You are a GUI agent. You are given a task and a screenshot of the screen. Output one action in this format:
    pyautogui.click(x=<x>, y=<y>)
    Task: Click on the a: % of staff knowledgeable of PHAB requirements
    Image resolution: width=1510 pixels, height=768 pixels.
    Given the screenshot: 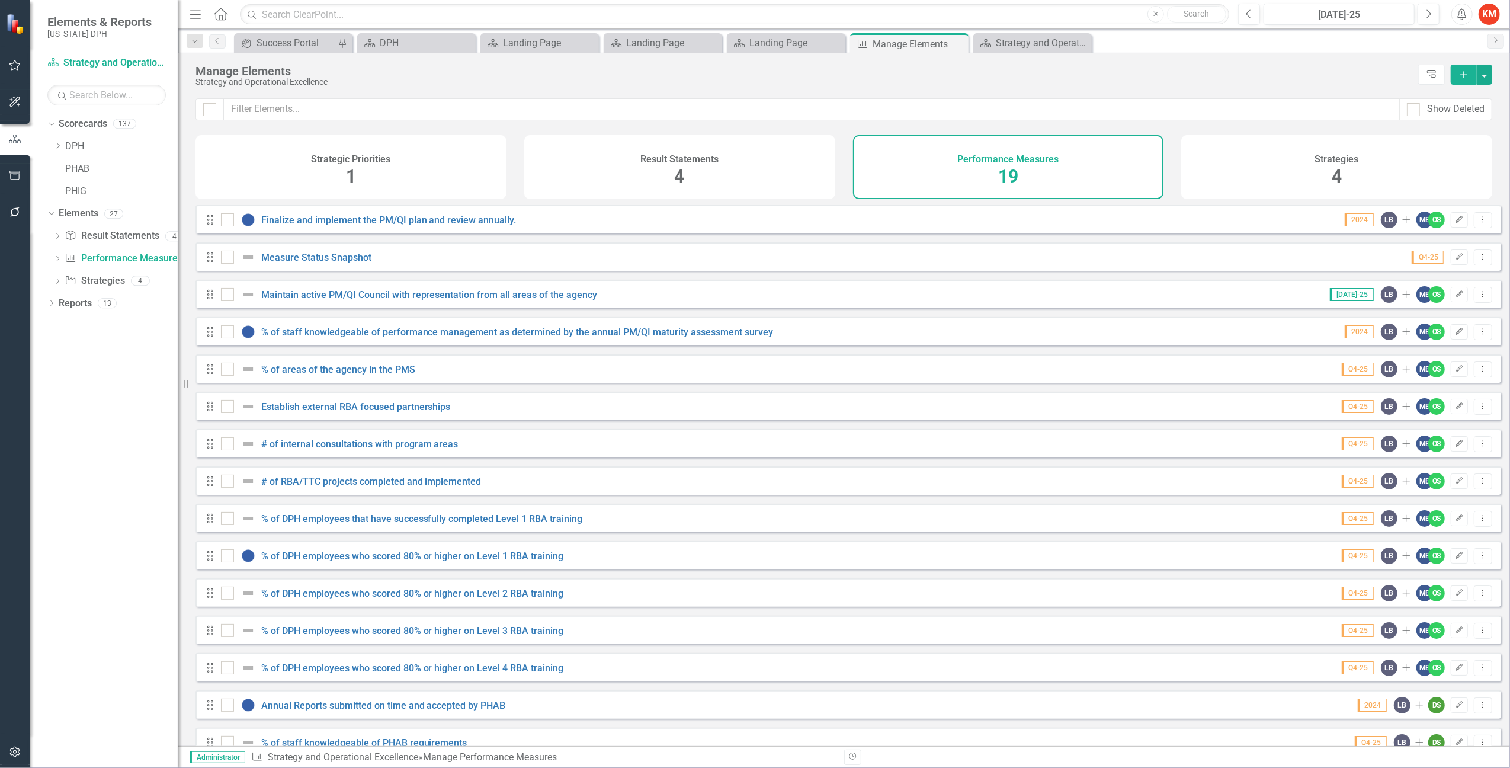 What is the action you would take?
    pyautogui.click(x=364, y=742)
    